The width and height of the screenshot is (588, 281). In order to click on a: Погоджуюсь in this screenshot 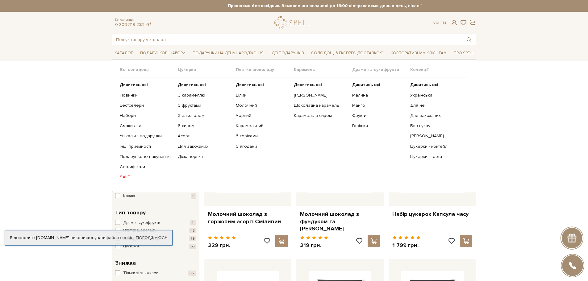, I will do `click(152, 238)`.